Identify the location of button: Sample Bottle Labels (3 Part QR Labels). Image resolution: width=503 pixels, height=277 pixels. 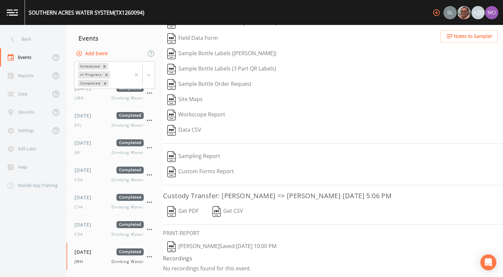
(222, 69).